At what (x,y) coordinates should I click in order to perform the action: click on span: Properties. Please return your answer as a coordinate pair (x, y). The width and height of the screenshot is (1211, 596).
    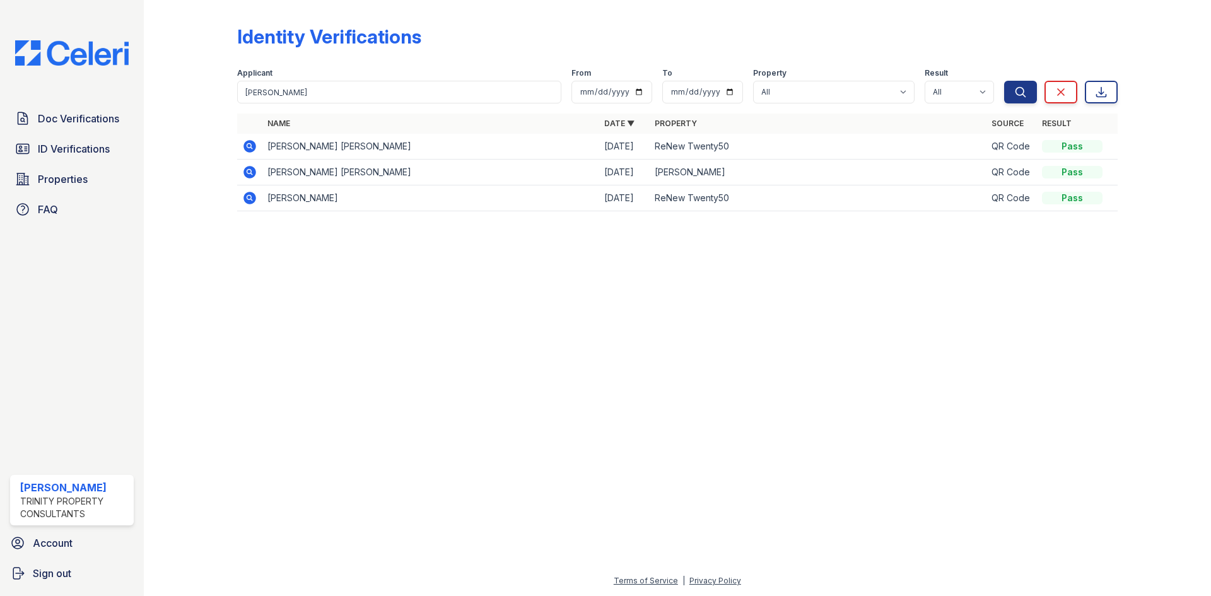
    Looking at the image, I should click on (62, 179).